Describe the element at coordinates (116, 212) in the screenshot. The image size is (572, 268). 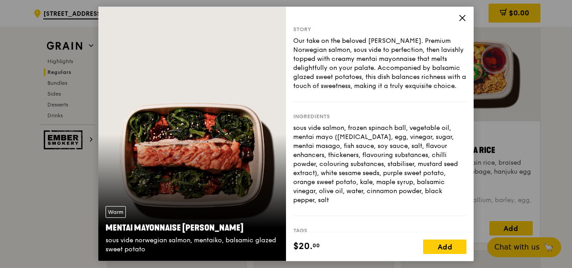
I see `div: Warm` at that location.